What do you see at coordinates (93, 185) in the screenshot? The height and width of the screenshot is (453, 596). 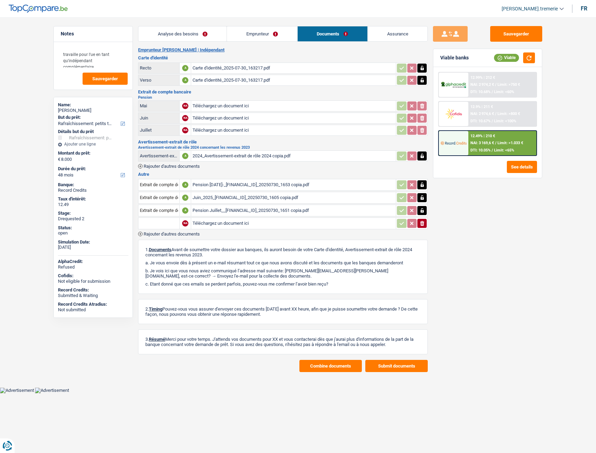 I see `div: Banque:` at bounding box center [93, 185].